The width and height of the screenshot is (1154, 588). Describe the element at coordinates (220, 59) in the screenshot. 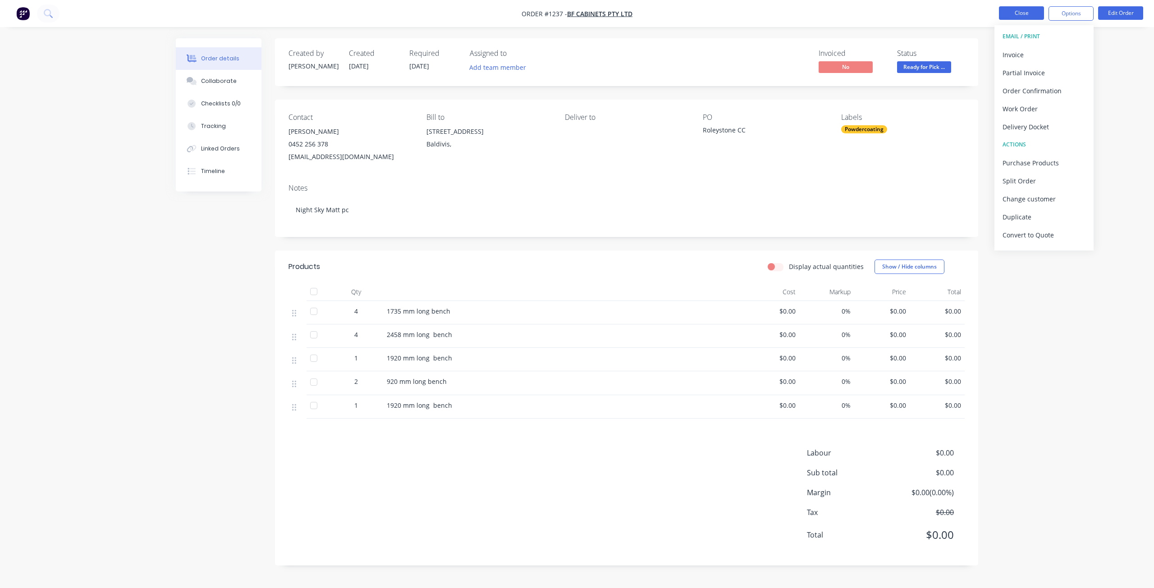

I see `div: Order details` at that location.